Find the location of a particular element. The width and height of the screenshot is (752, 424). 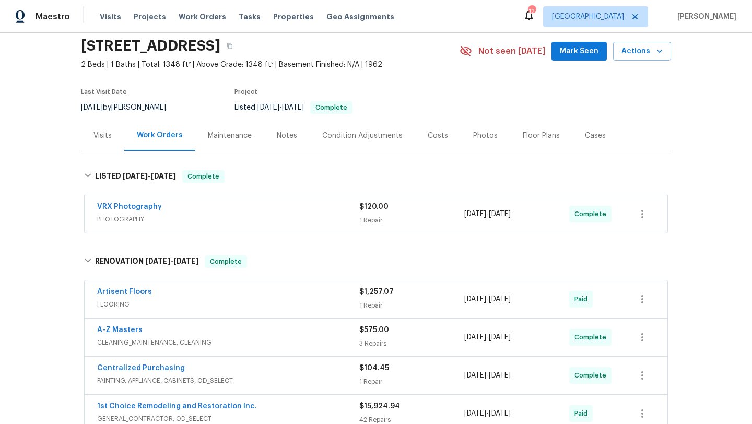

span: Tasks is located at coordinates (249, 17).